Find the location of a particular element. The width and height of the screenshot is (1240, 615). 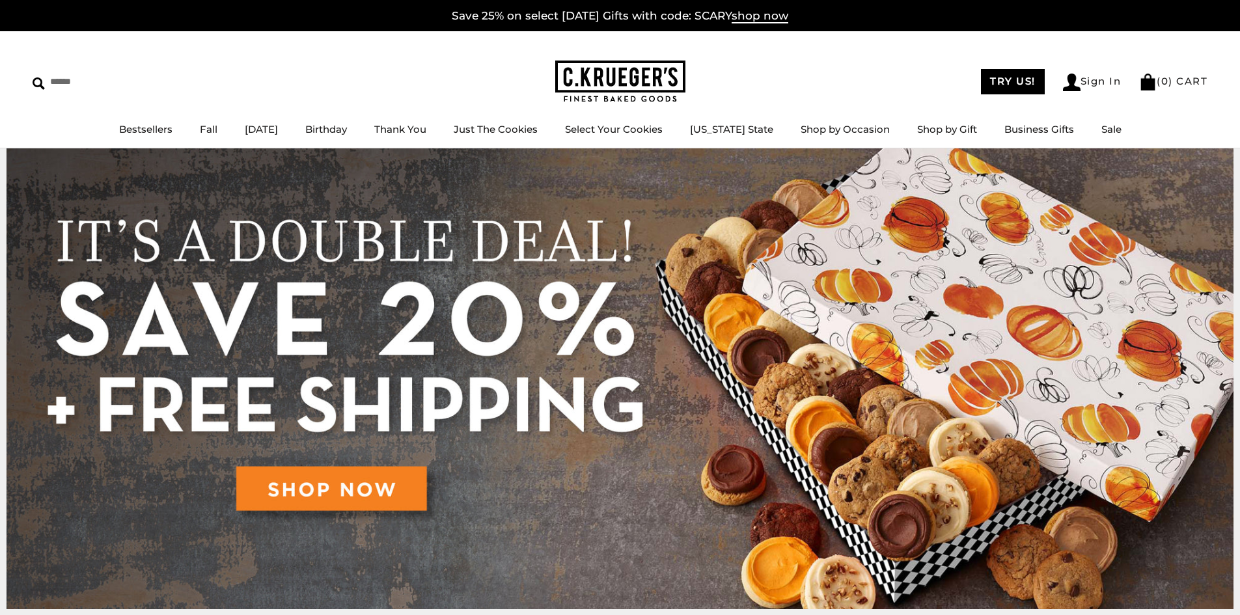

a: (0) CART is located at coordinates (1173, 81).